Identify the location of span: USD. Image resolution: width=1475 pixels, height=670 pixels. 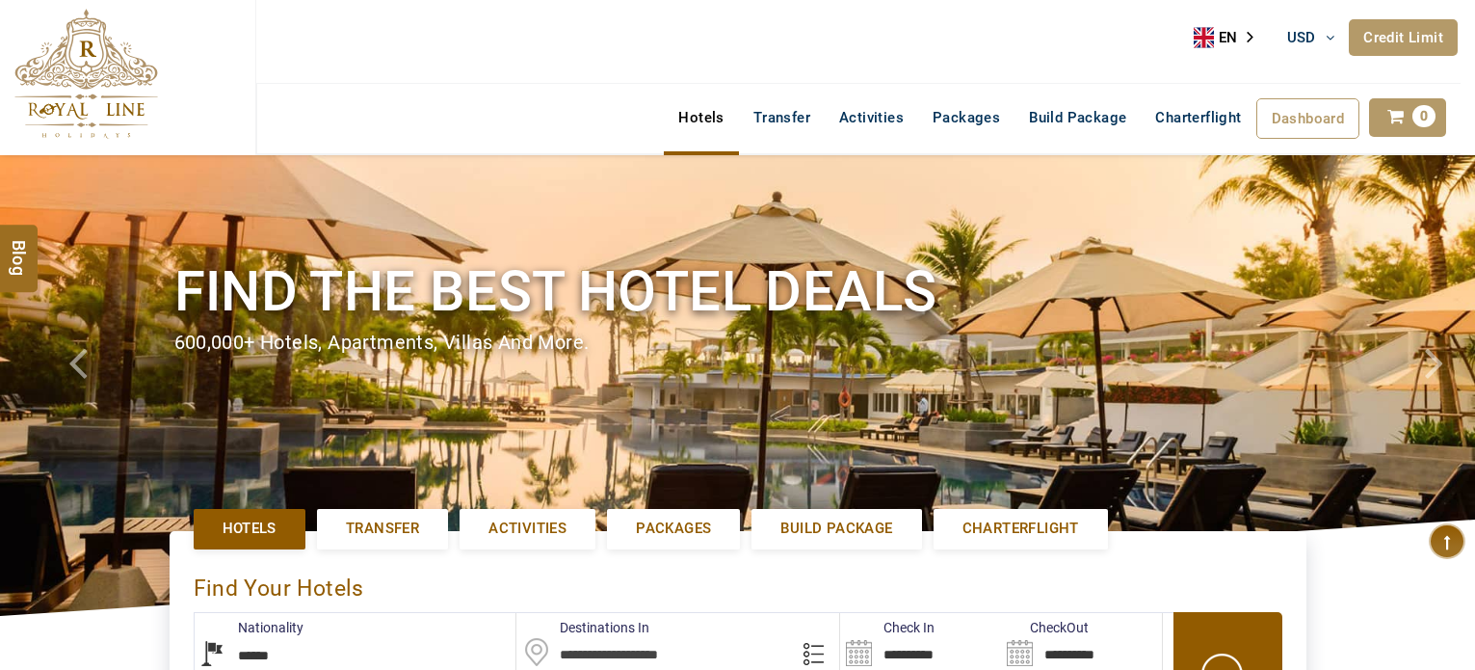
(1302, 38).